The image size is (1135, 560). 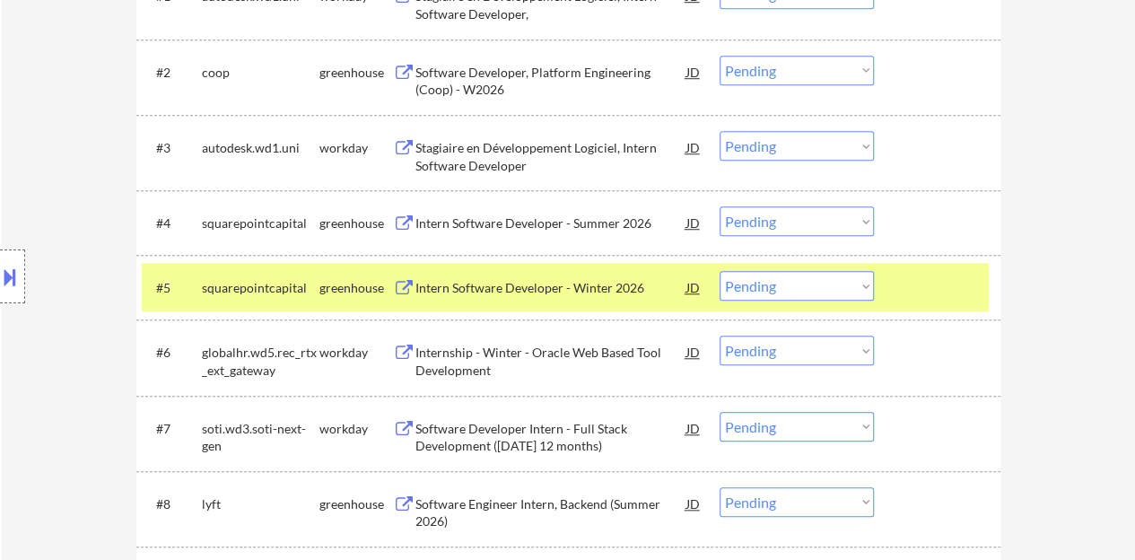 I want to click on div: lyft, so click(x=260, y=504).